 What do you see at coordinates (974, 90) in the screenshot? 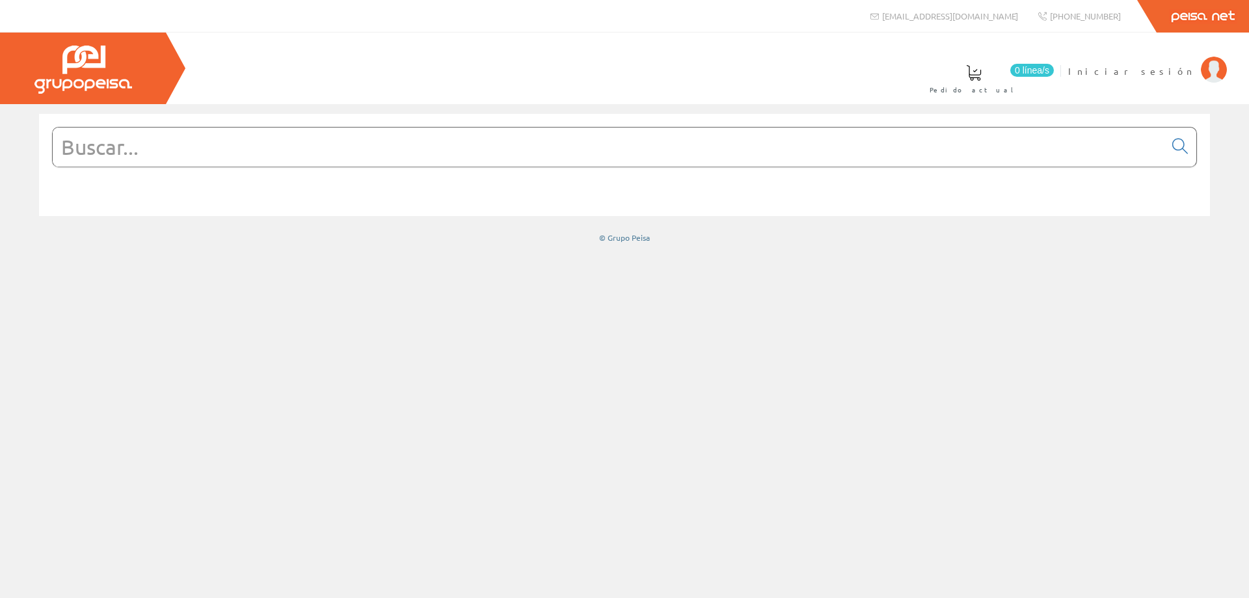
I see `span: Pedido actual` at bounding box center [974, 90].